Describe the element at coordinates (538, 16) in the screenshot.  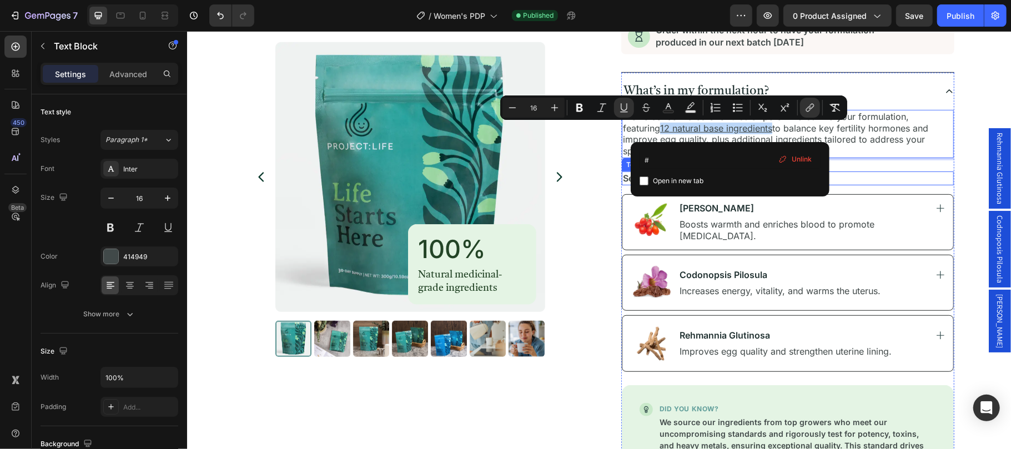
I see `span: Published` at that location.